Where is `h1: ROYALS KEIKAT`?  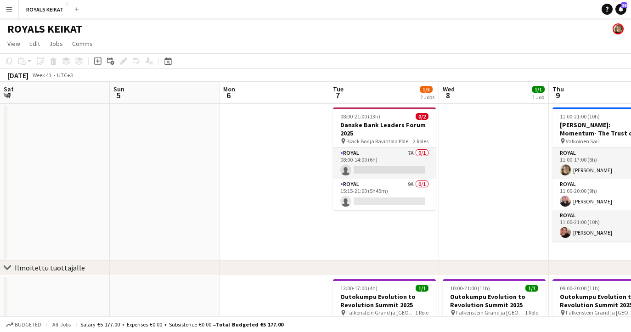
h1: ROYALS KEIKAT is located at coordinates (45, 29).